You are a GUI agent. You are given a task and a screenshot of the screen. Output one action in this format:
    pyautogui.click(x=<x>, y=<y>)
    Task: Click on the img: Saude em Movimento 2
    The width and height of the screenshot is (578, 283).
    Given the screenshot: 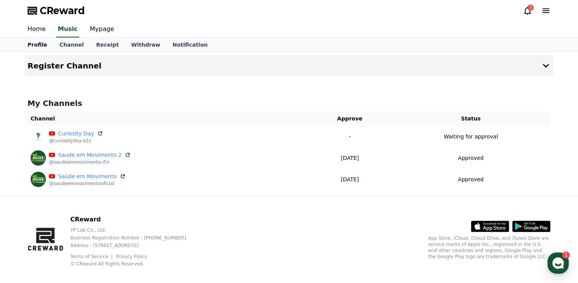 What is the action you would take?
    pyautogui.click(x=38, y=158)
    